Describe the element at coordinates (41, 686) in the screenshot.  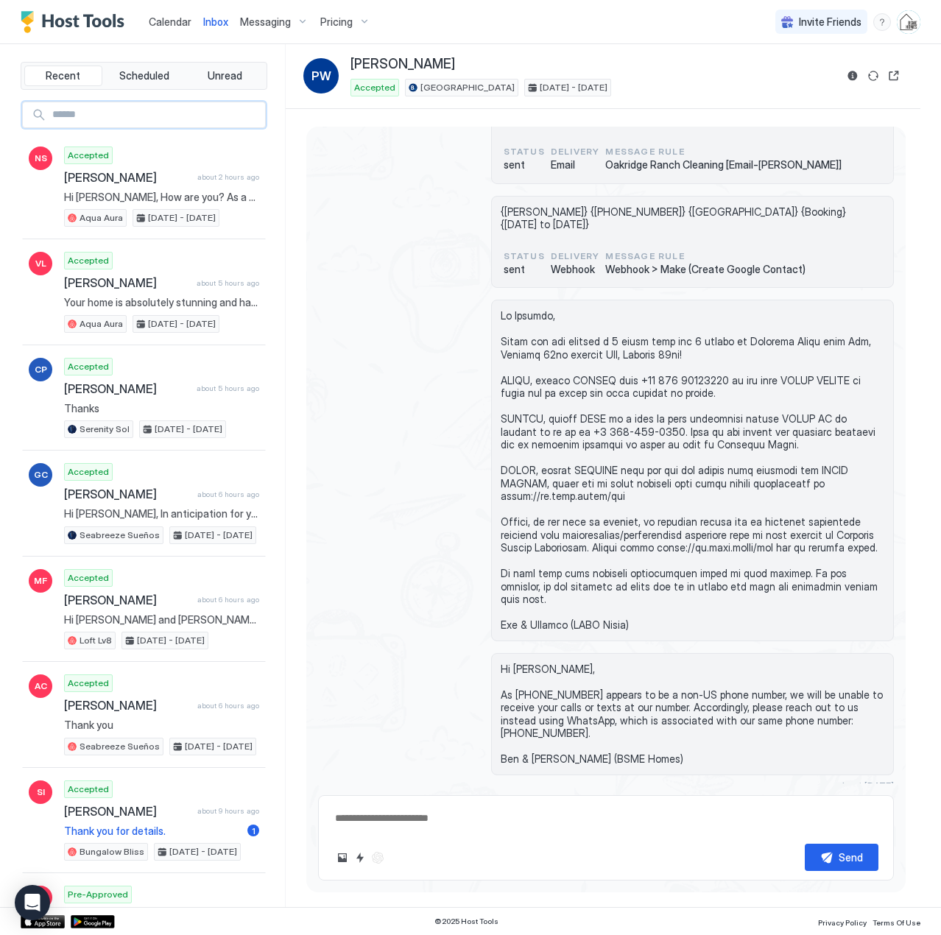
I see `span: AC` at that location.